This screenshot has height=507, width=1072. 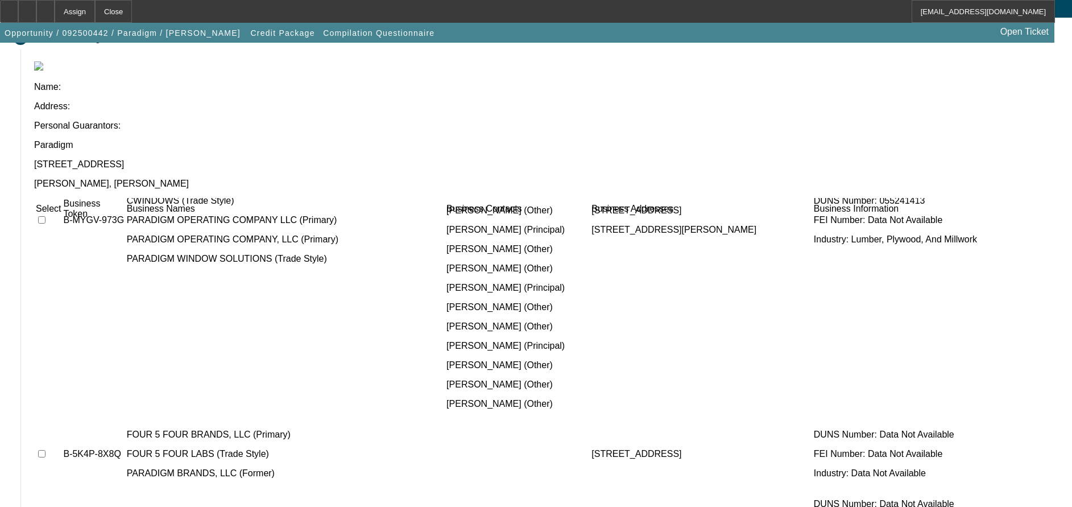 I want to click on p: DUNS Number: Data Not Available, so click(x=935, y=434).